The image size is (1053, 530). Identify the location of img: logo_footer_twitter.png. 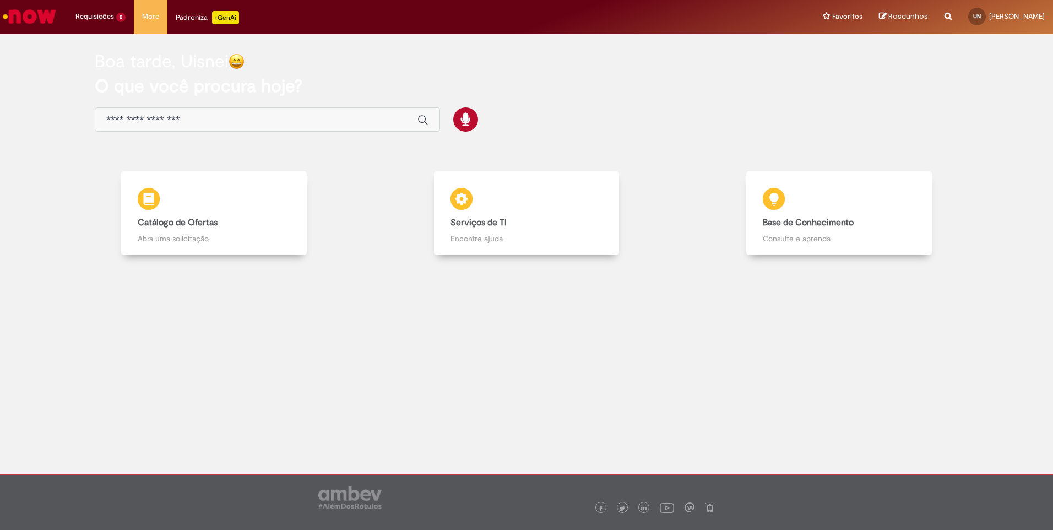
(622, 508).